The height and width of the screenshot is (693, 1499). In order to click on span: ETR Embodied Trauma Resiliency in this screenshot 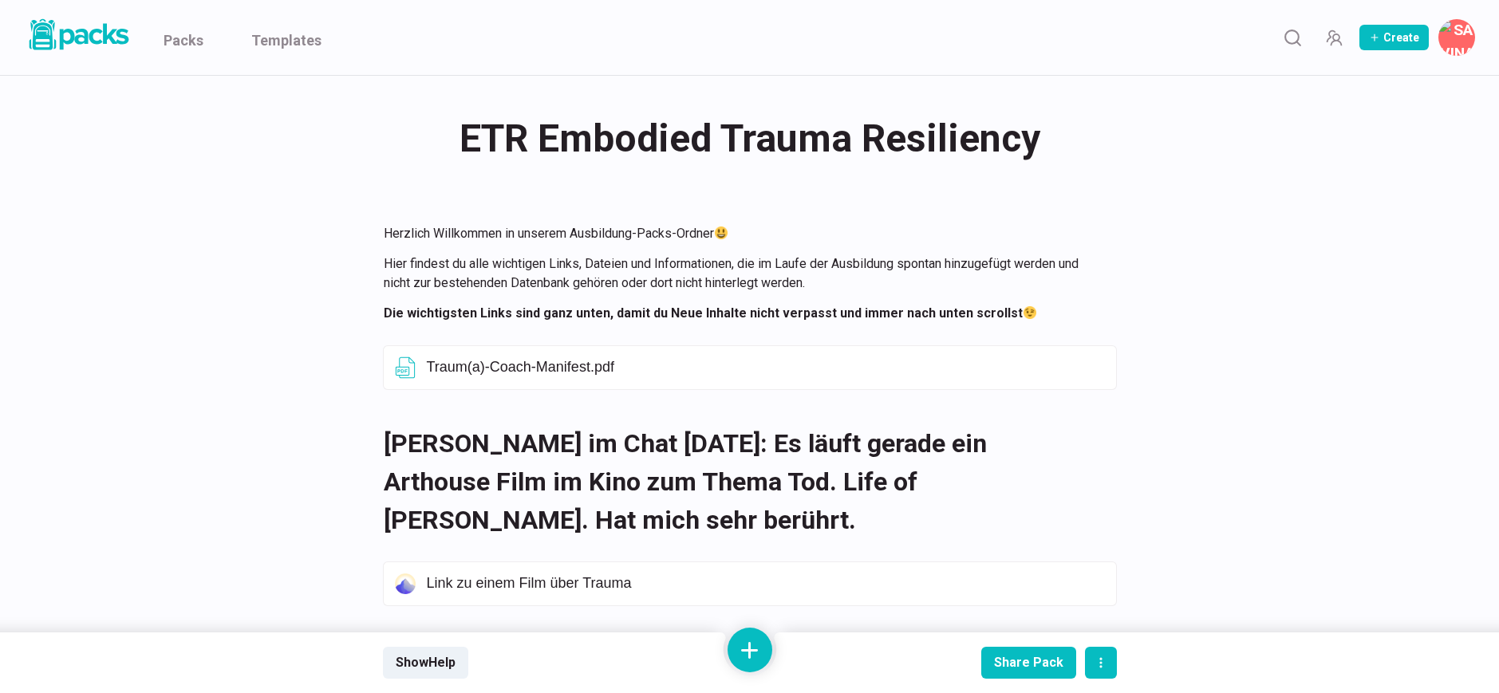, I will do `click(750, 139)`.